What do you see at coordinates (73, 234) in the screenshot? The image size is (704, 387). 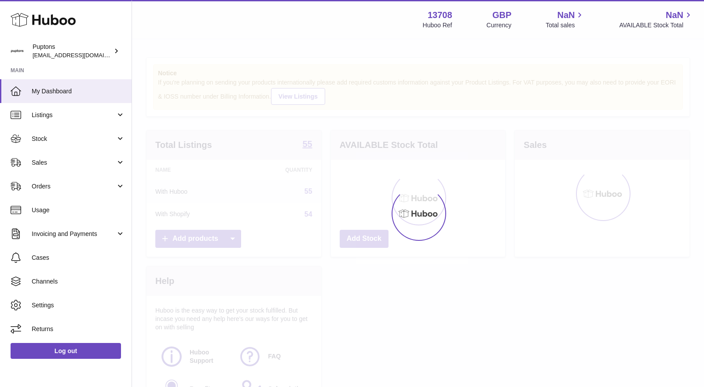 I see `span: Invoicing and Payments` at bounding box center [73, 234].